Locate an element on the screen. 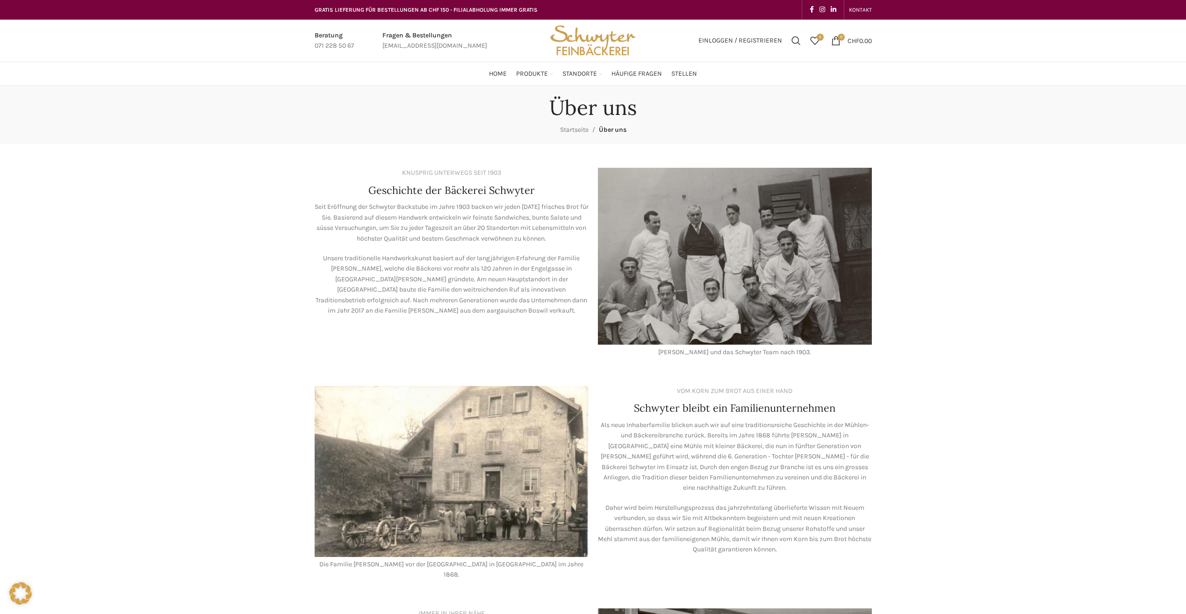 Image resolution: width=1186 pixels, height=614 pixels. a: Einloggen / Registrieren is located at coordinates (740, 41).